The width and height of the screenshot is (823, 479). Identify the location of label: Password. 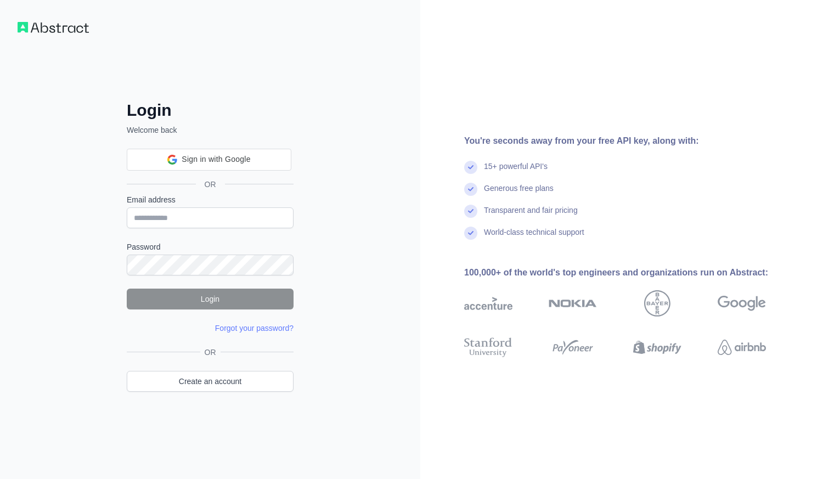
(210, 247).